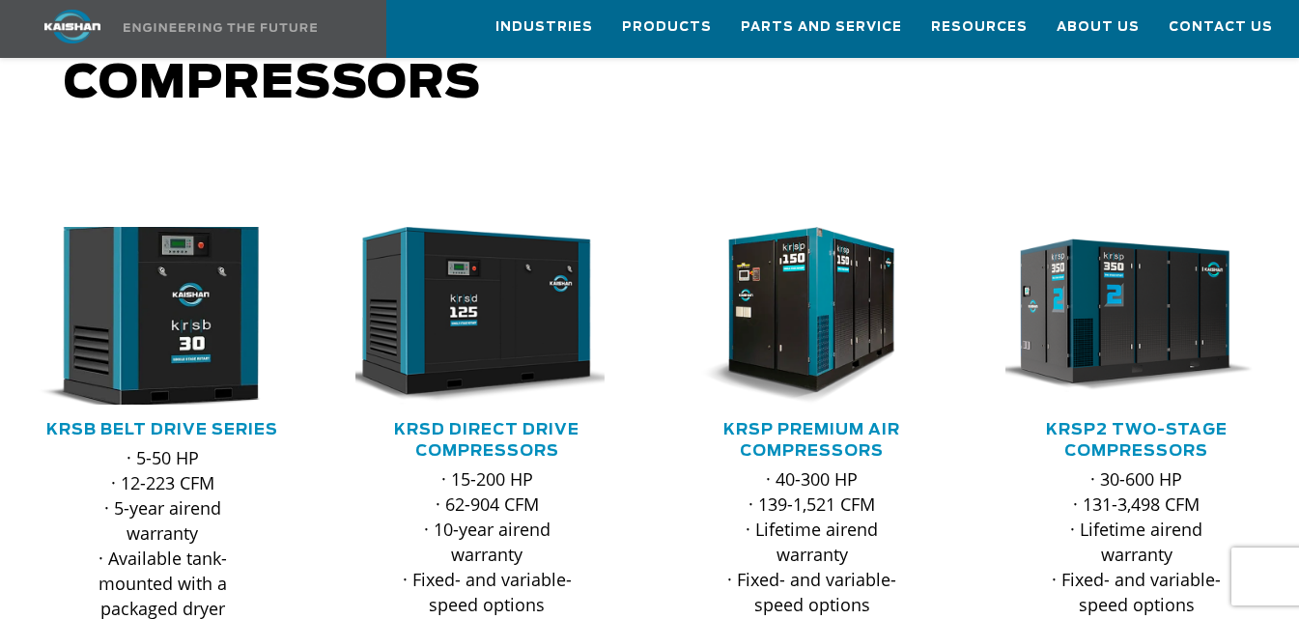 This screenshot has width=1299, height=619. Describe the element at coordinates (979, 27) in the screenshot. I see `span: Resources` at that location.